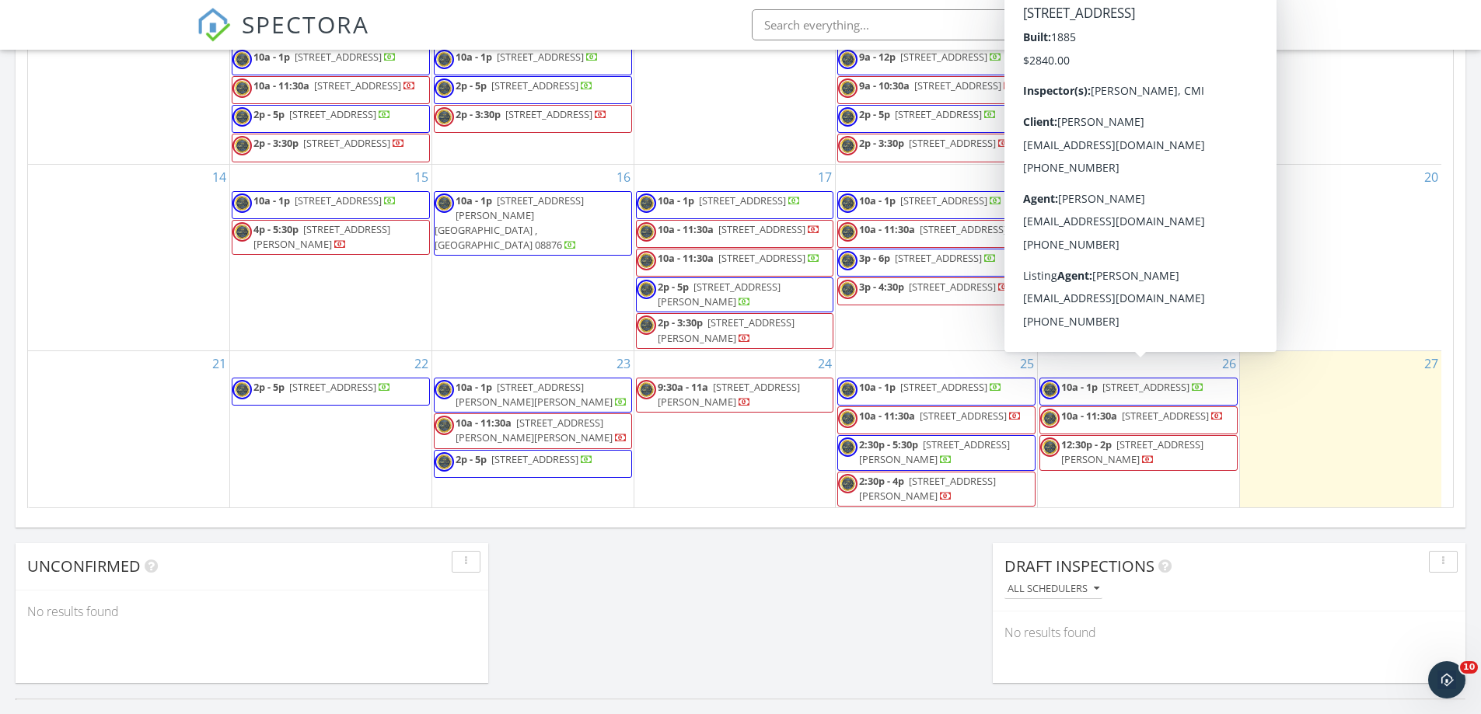 The height and width of the screenshot is (714, 1481). Describe the element at coordinates (331, 429) in the screenshot. I see `td: Go to September 22, 2025` at that location.